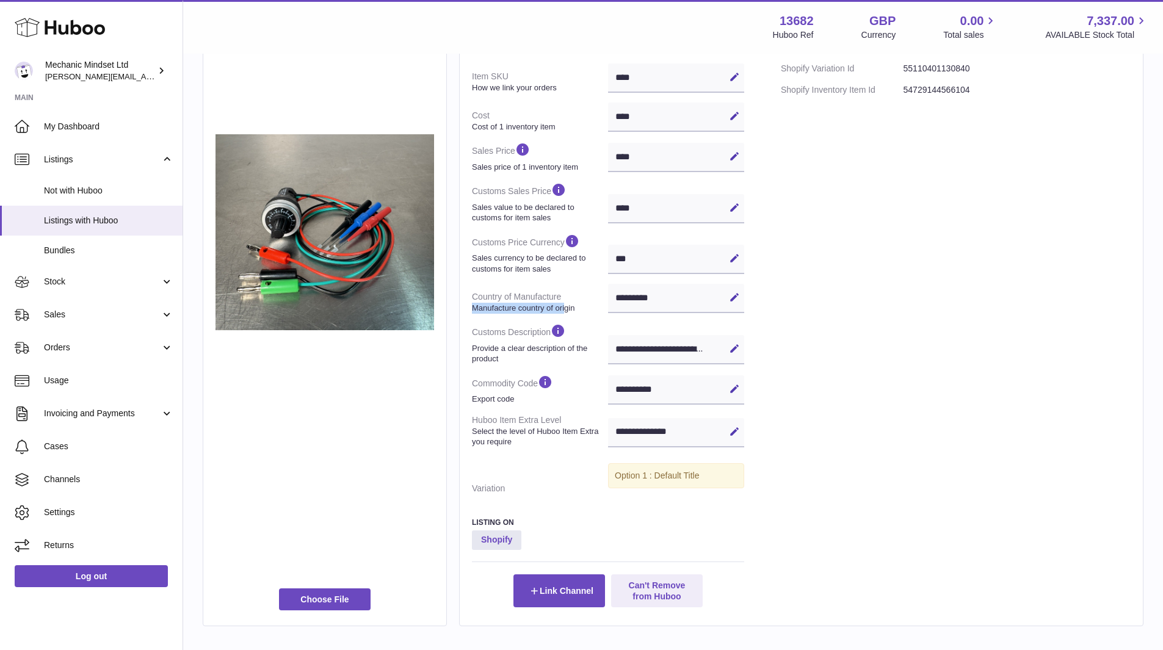  I want to click on button: Link Channel, so click(559, 591).